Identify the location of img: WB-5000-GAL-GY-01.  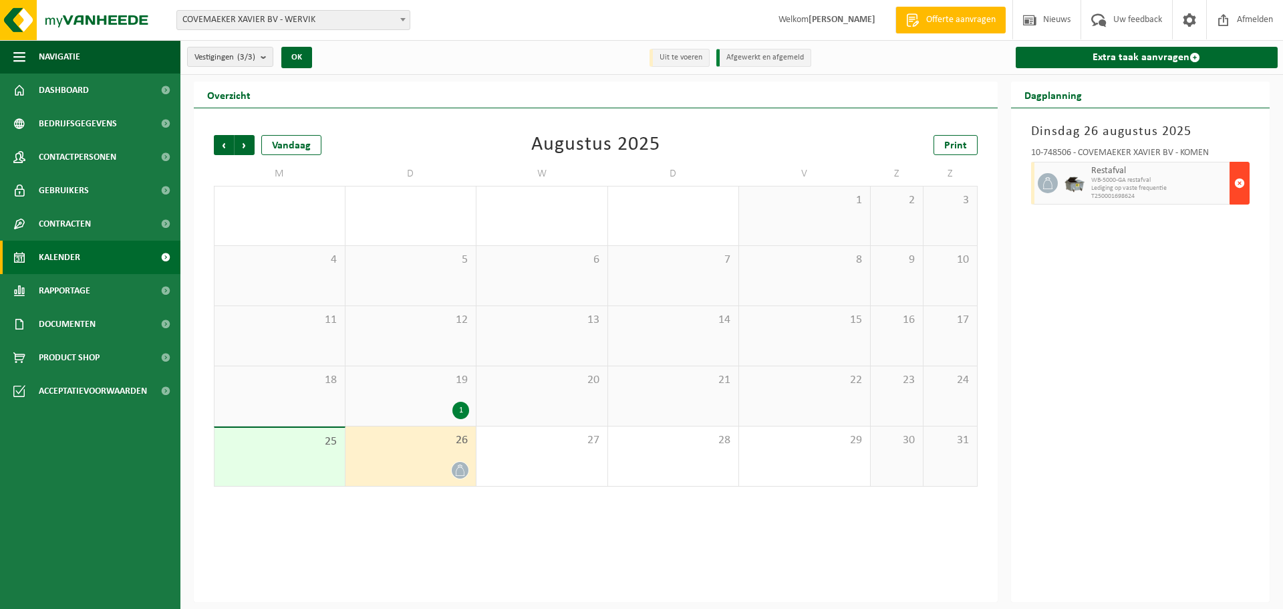
(1074, 183).